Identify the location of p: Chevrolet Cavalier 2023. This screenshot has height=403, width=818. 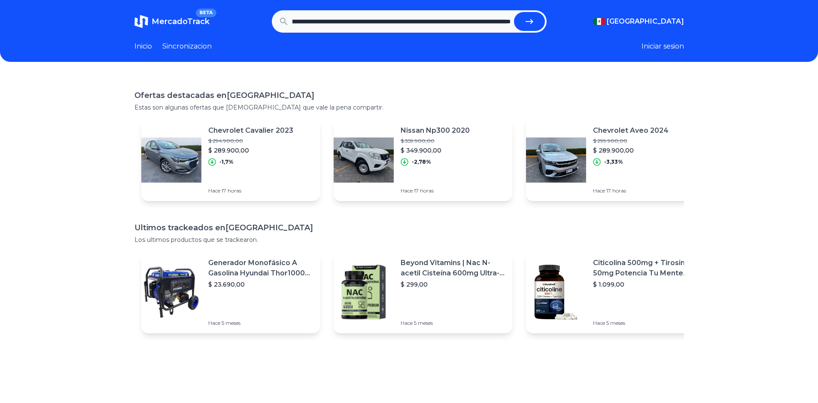
(251, 131).